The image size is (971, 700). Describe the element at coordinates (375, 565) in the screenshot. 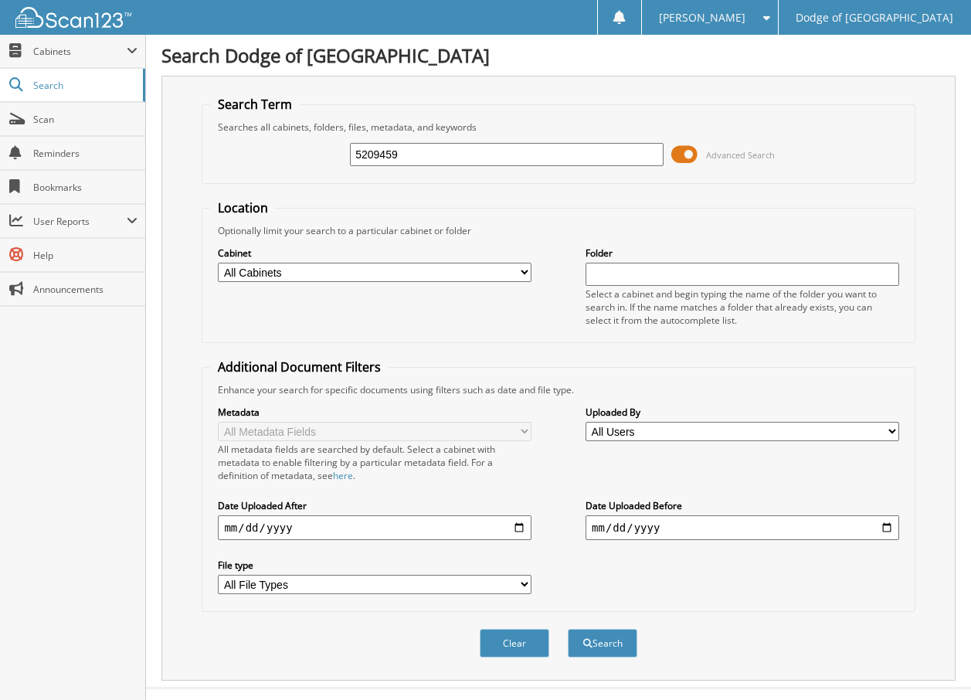

I see `label: File type` at that location.